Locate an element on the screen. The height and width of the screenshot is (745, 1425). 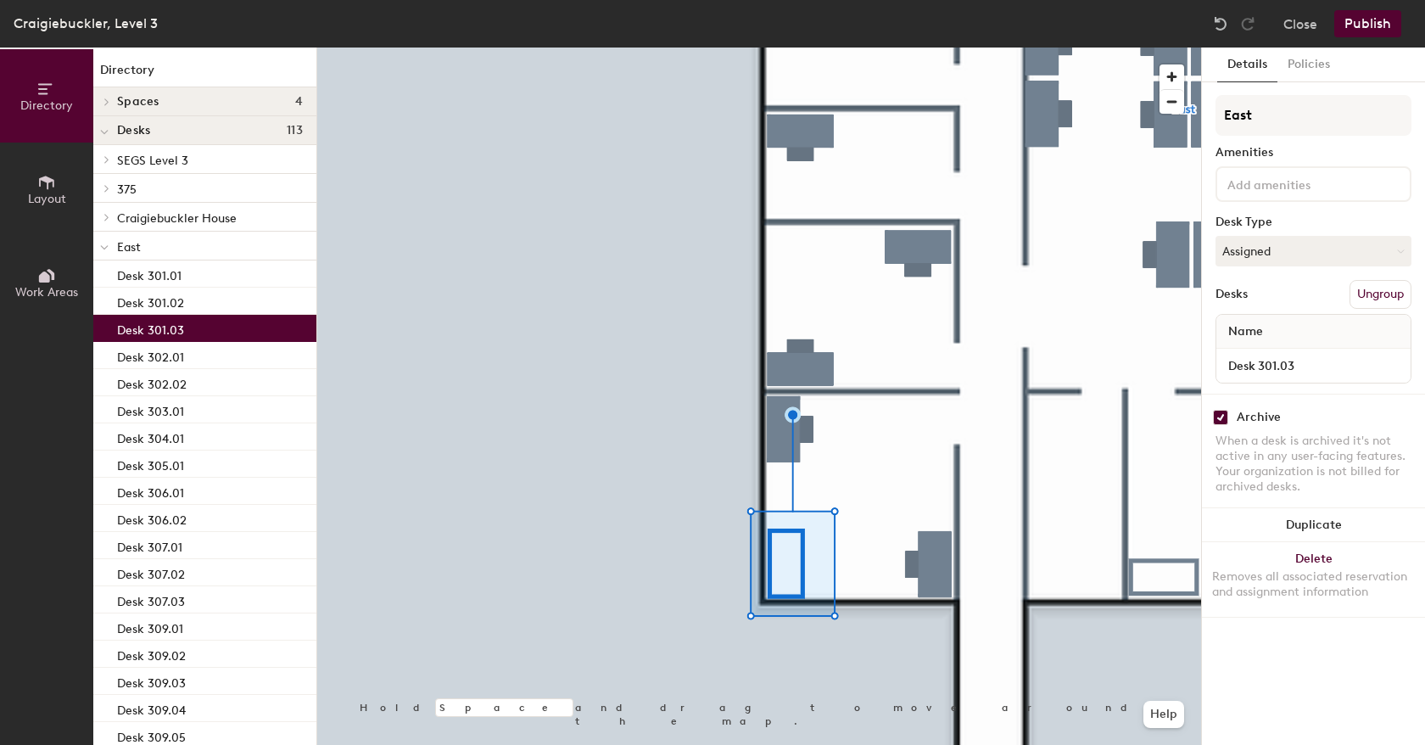
span: Name is located at coordinates (1246, 332).